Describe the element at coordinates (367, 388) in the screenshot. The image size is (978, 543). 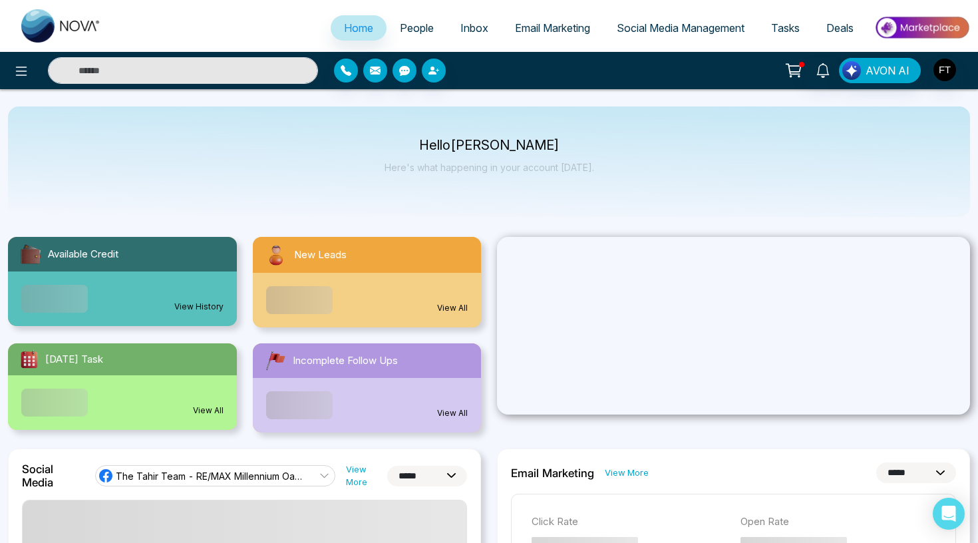
I see `a: Incomplete Follow UpsView All` at that location.